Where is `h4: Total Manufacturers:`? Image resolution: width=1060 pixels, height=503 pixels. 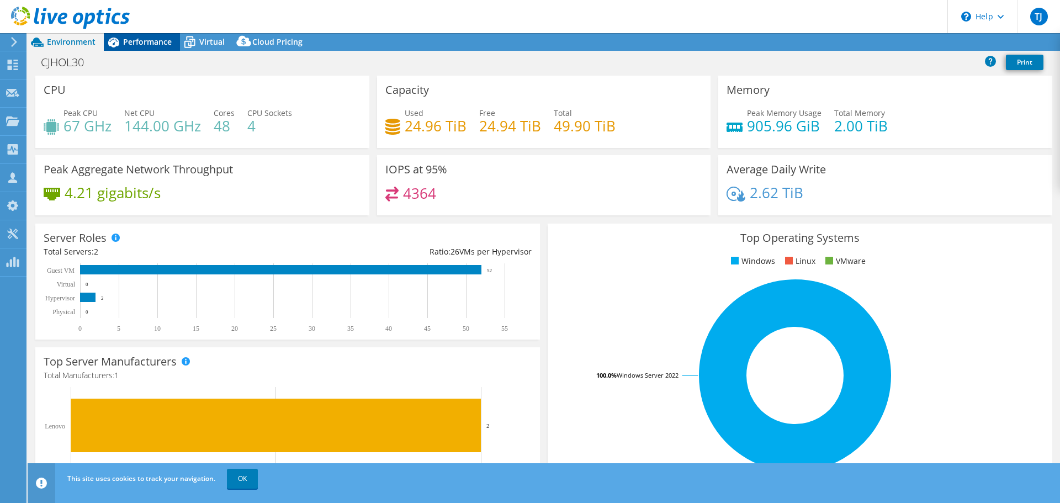
h4: Total Manufacturers: is located at coordinates (288, 375).